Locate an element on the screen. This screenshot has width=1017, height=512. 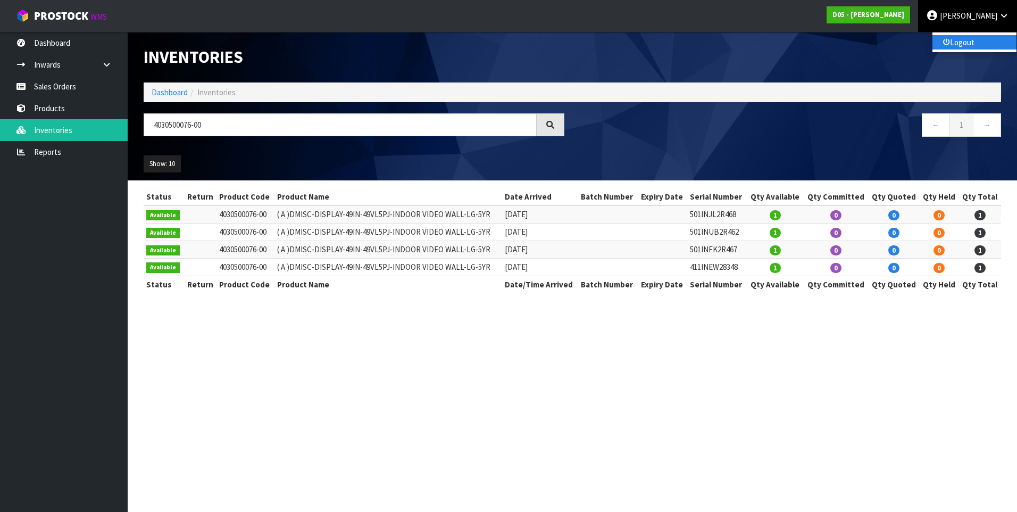
button: Show: 10 is located at coordinates (162, 164).